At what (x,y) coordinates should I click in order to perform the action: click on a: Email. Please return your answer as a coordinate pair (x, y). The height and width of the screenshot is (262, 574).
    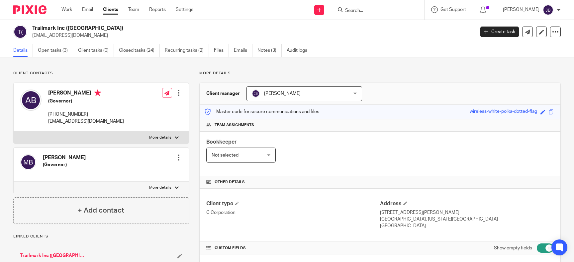
    Looking at the image, I should click on (87, 10).